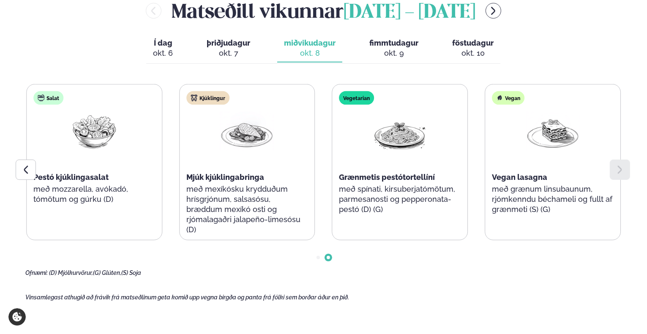  What do you see at coordinates (473, 49) in the screenshot?
I see `button: föstudagur okt. 10` at bounding box center [473, 49].